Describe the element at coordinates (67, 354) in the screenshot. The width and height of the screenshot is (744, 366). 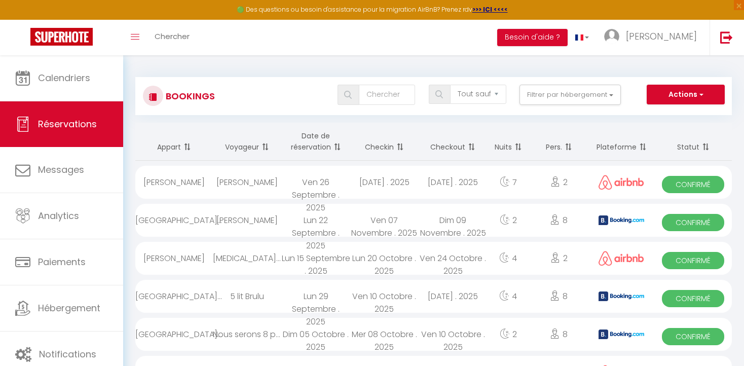
I see `span: Notifications` at that location.